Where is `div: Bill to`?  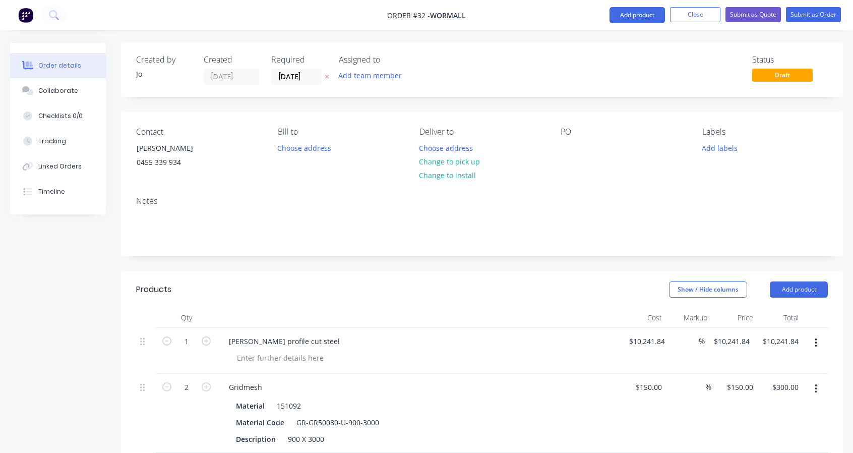
div: Bill to is located at coordinates (340, 132).